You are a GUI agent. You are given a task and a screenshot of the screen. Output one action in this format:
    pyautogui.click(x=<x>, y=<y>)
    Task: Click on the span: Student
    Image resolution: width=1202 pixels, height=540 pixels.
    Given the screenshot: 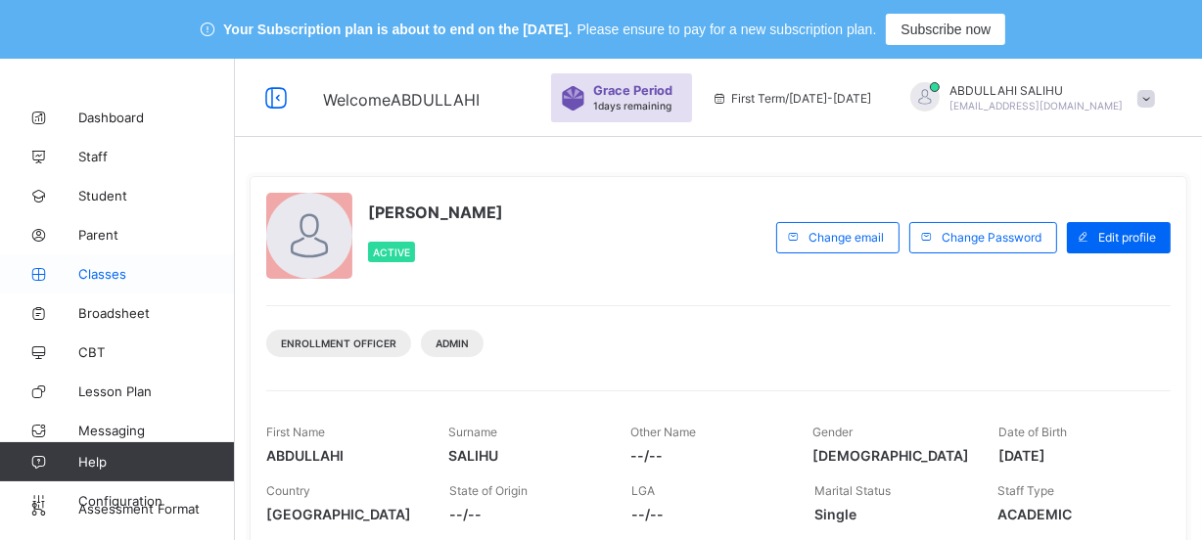 What is the action you would take?
    pyautogui.click(x=157, y=196)
    